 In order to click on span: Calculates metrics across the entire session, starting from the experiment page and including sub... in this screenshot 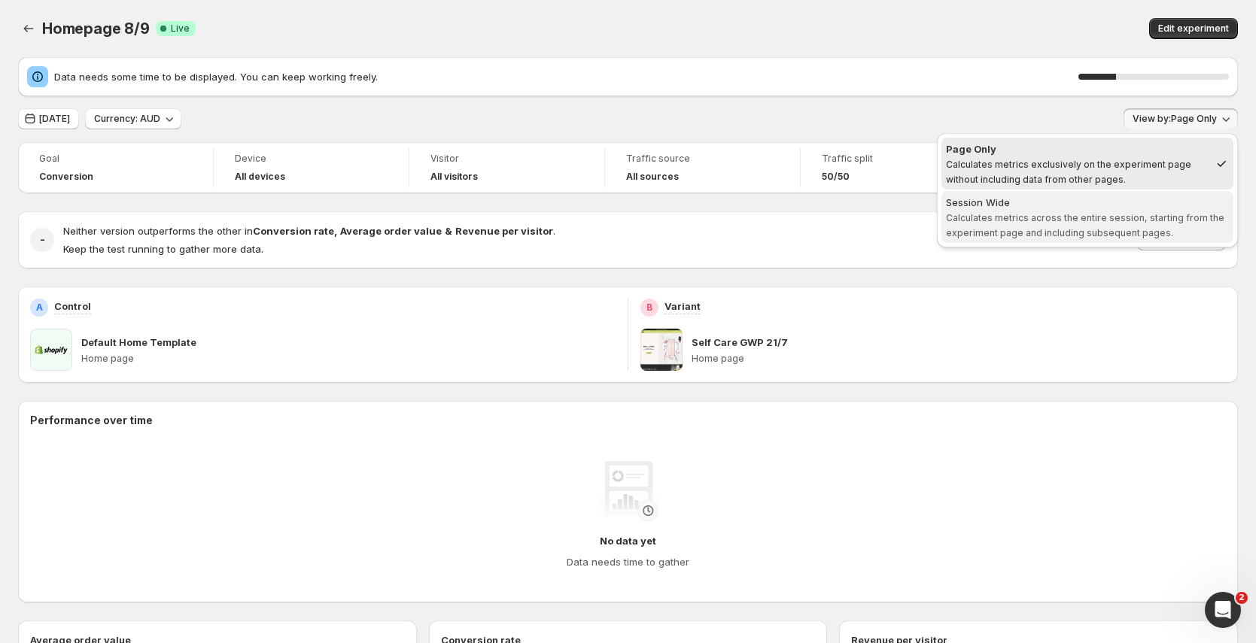, I will do `click(1085, 225)`.